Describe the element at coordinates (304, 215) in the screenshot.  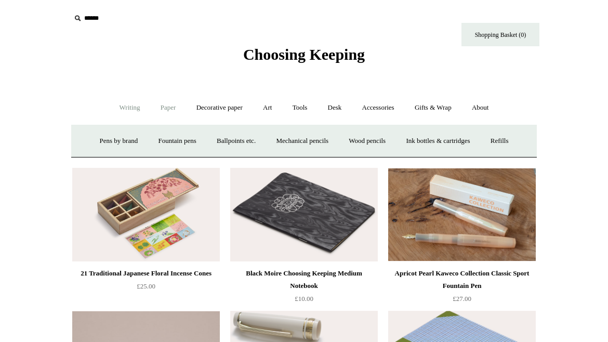
I see `img: Black Moire Choosing Keeping Medium Notebook` at that location.